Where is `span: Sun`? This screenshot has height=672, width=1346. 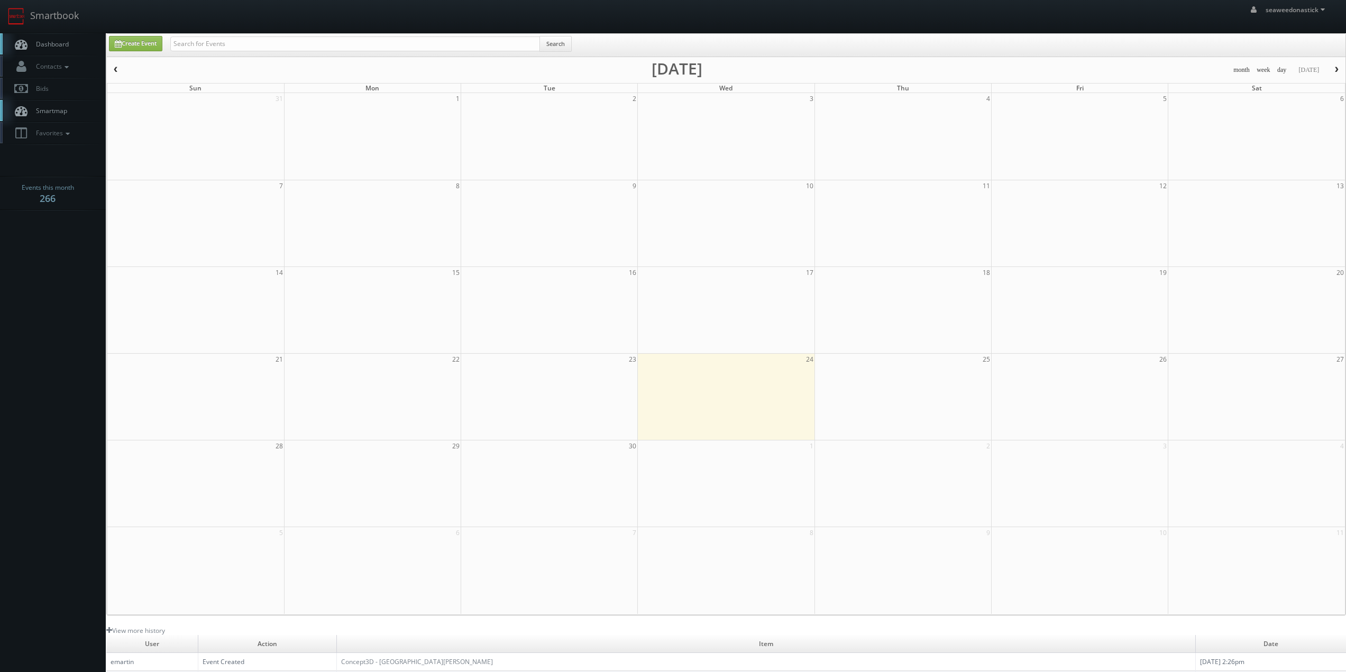
span: Sun is located at coordinates (195, 88).